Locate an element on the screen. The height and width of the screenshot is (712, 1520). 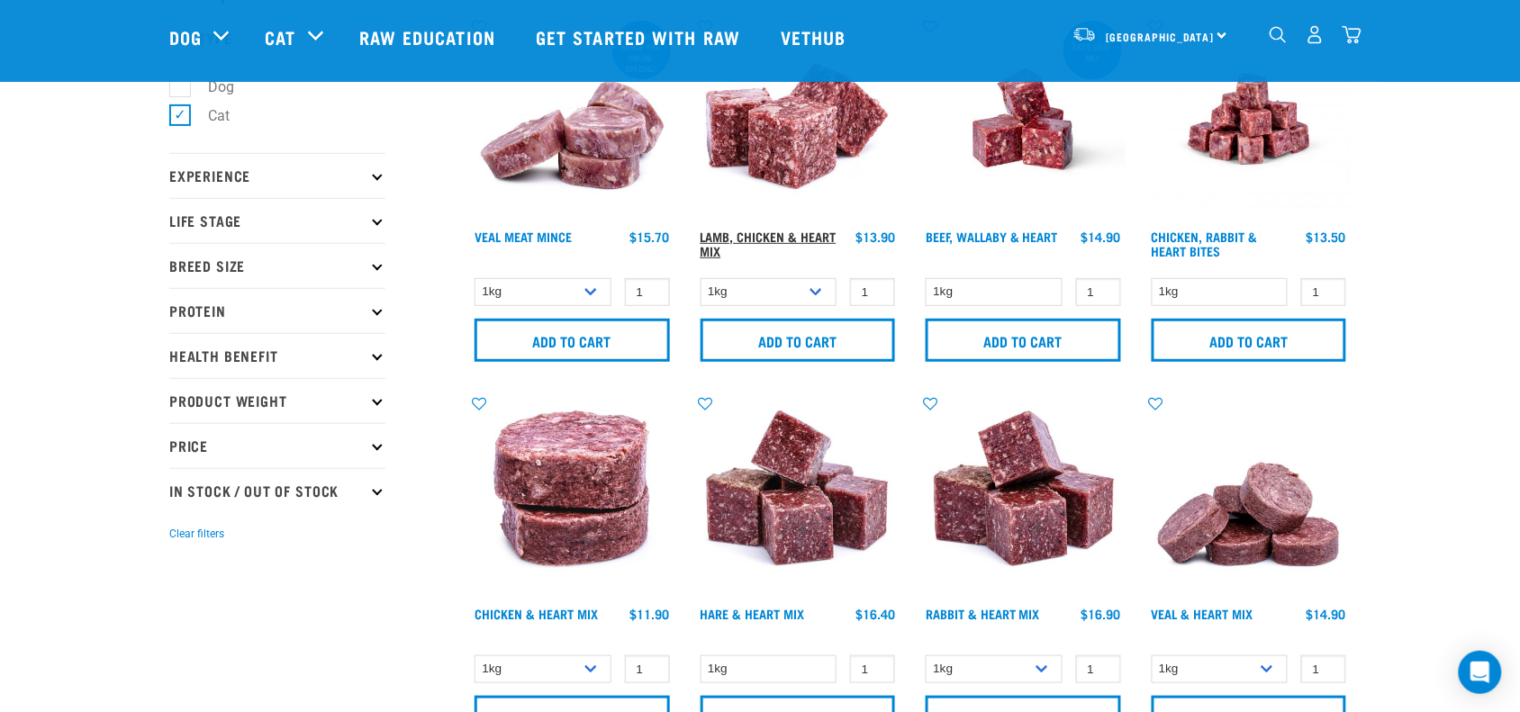
button: Clear filters is located at coordinates (196, 534).